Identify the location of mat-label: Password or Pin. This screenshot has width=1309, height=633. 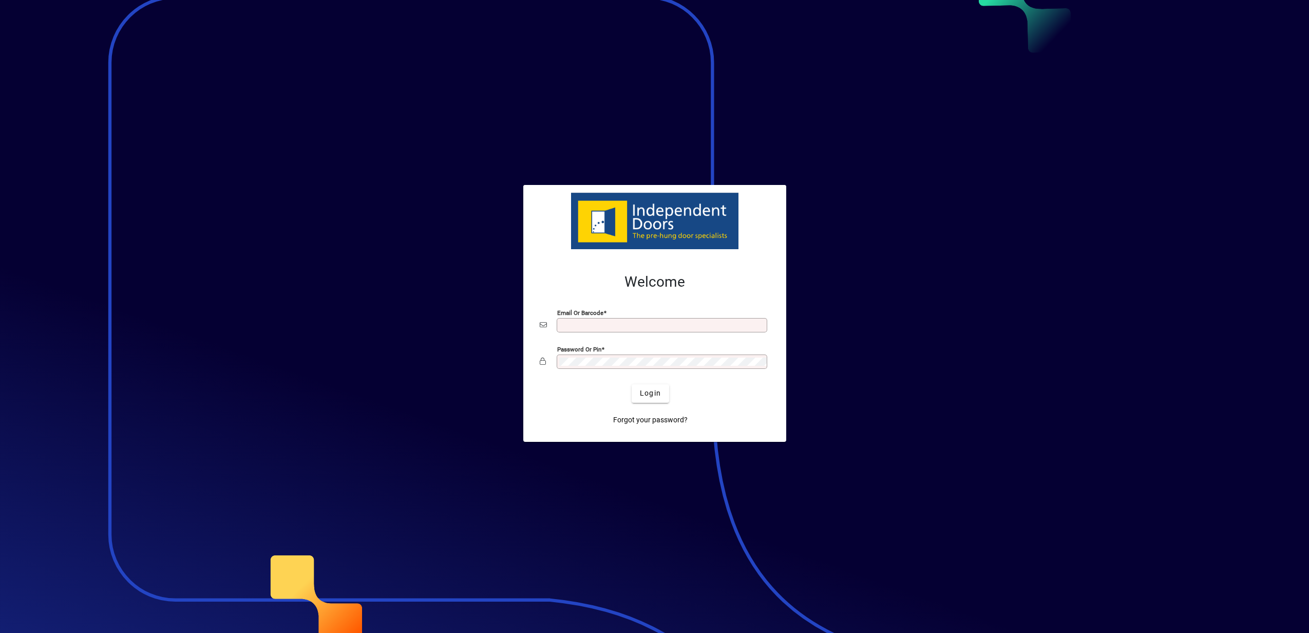
(579, 349).